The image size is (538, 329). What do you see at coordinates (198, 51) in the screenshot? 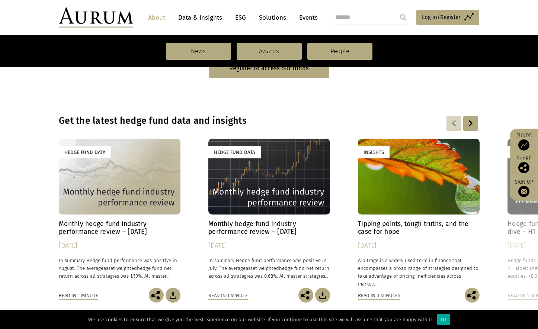
I see `a: News` at bounding box center [198, 51].